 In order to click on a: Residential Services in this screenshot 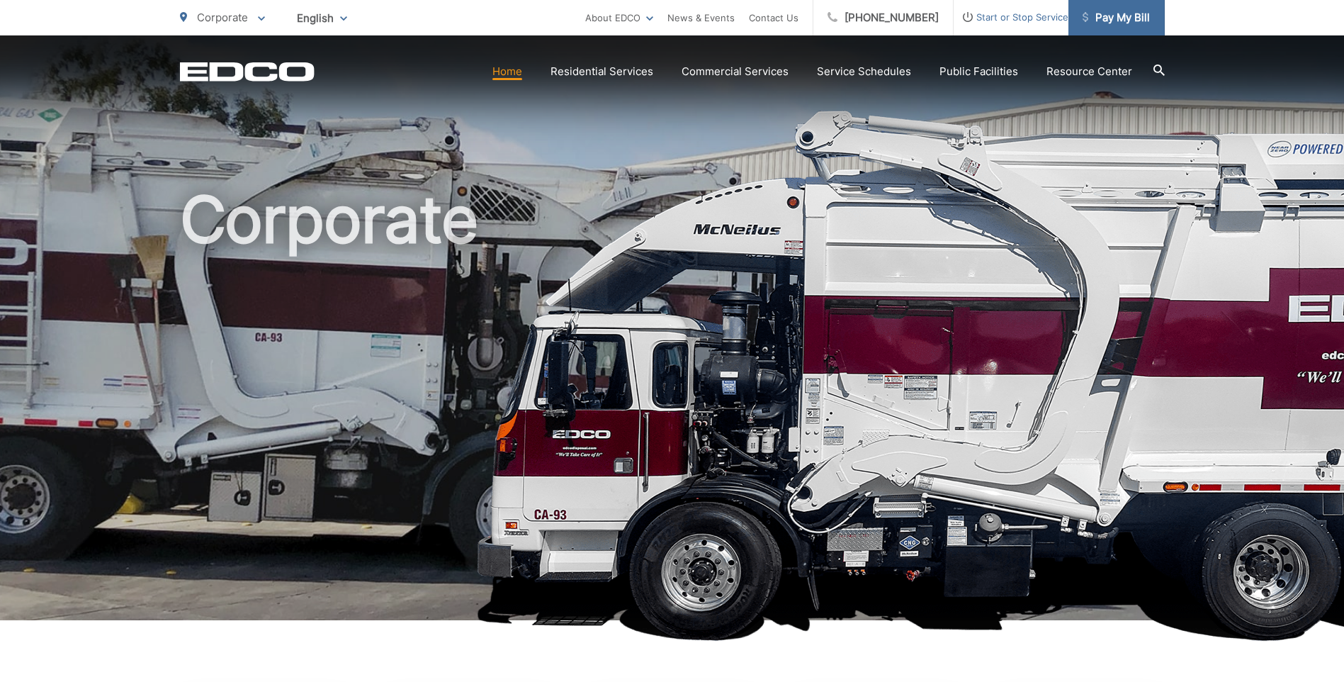, I will do `click(601, 72)`.